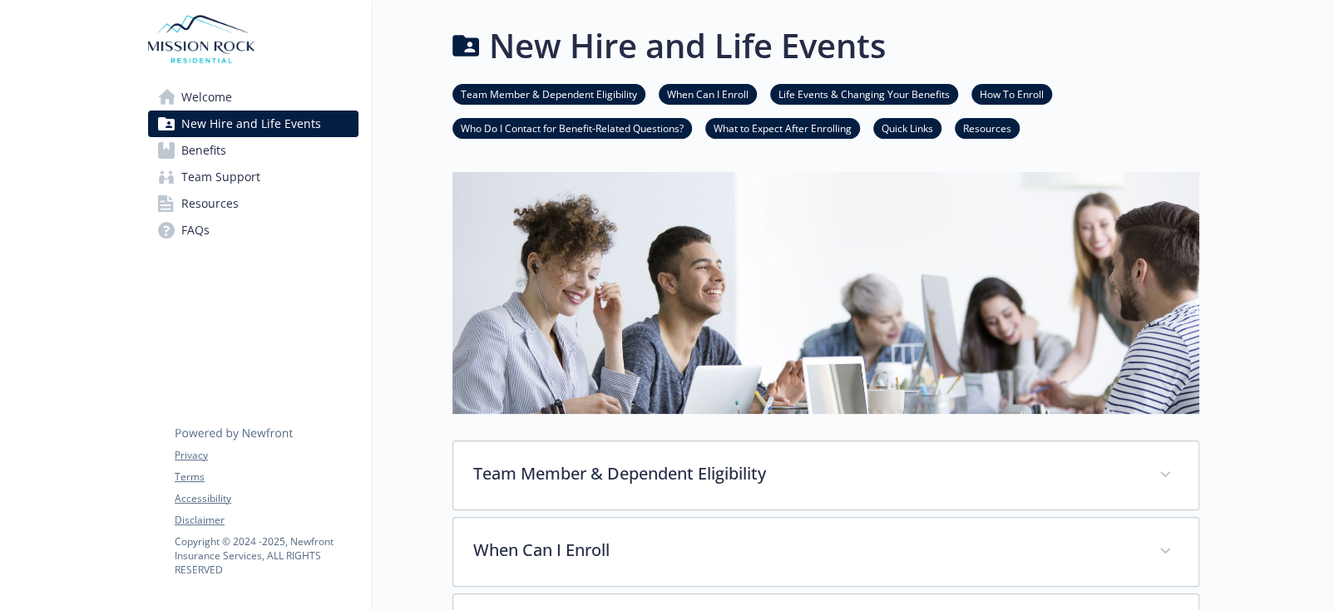 This screenshot has width=1334, height=610. Describe the element at coordinates (572, 127) in the screenshot. I see `a: Who Do I Contact for Benefit-Related Questions?` at that location.